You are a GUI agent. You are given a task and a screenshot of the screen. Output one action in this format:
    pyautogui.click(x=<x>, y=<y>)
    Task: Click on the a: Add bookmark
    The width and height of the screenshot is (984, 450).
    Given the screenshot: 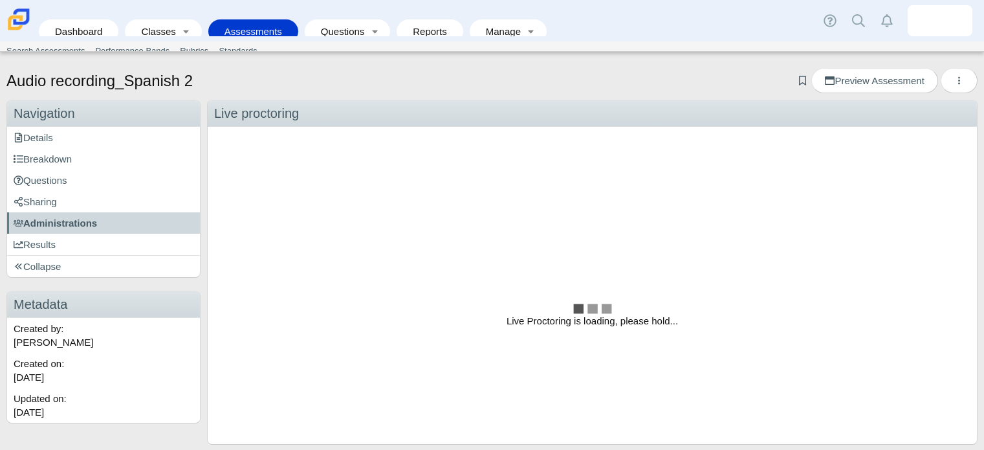 What is the action you would take?
    pyautogui.click(x=803, y=80)
    